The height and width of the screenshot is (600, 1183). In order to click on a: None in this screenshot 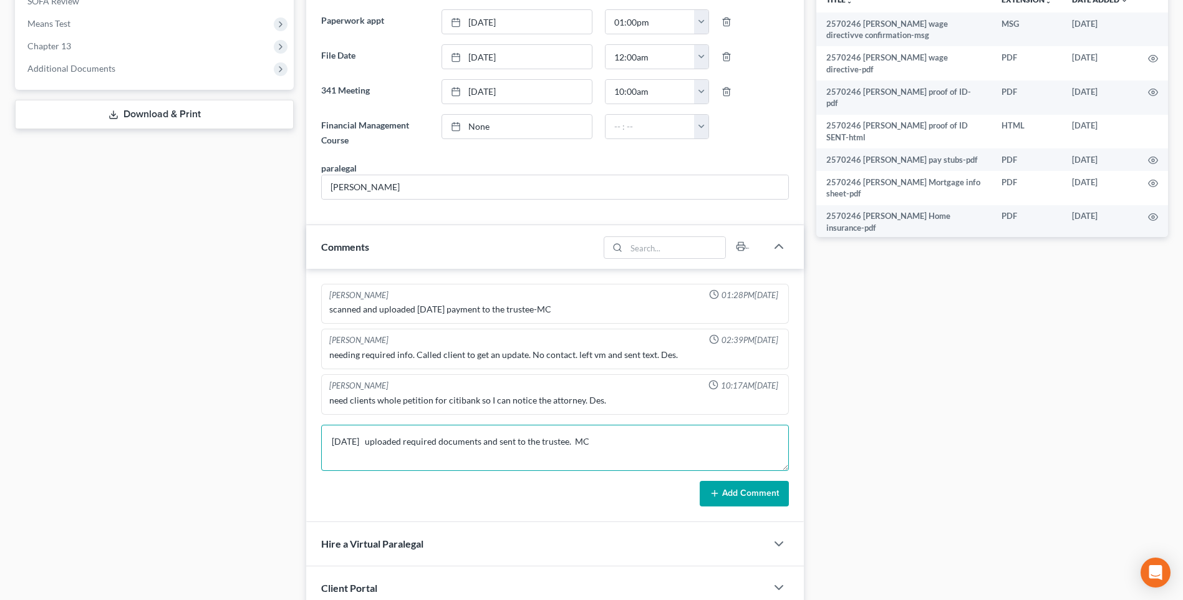, I will do `click(517, 127)`.